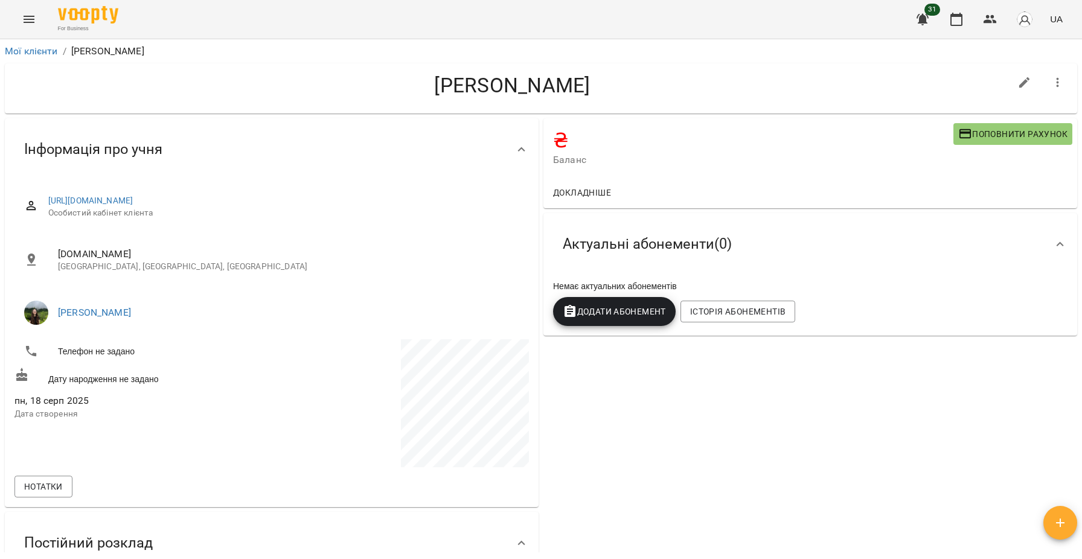  What do you see at coordinates (541, 51) in the screenshot?
I see `nav: breadcrumb` at bounding box center [541, 51].